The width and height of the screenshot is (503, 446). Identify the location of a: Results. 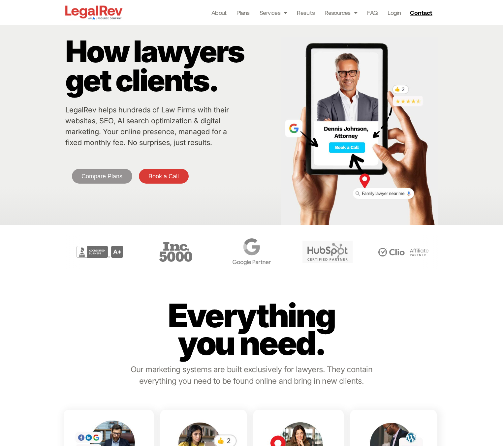
(306, 13).